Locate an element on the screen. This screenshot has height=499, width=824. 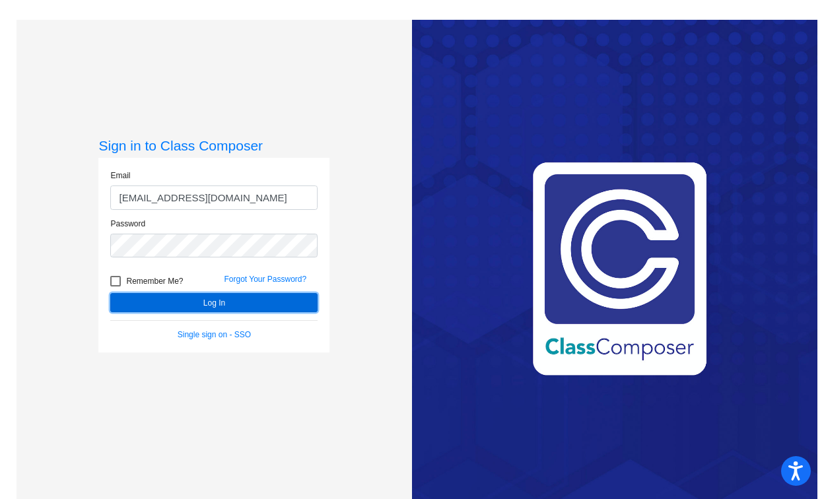
button: Log In is located at coordinates (214, 302).